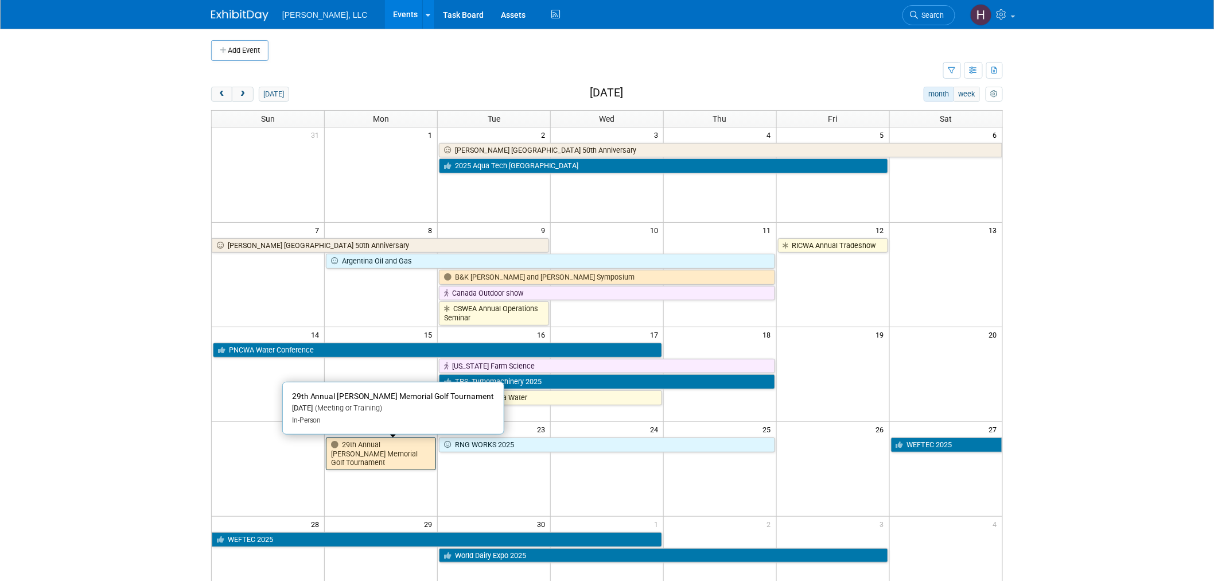  Describe the element at coordinates (430, 334) in the screenshot. I see `span: 15` at that location.